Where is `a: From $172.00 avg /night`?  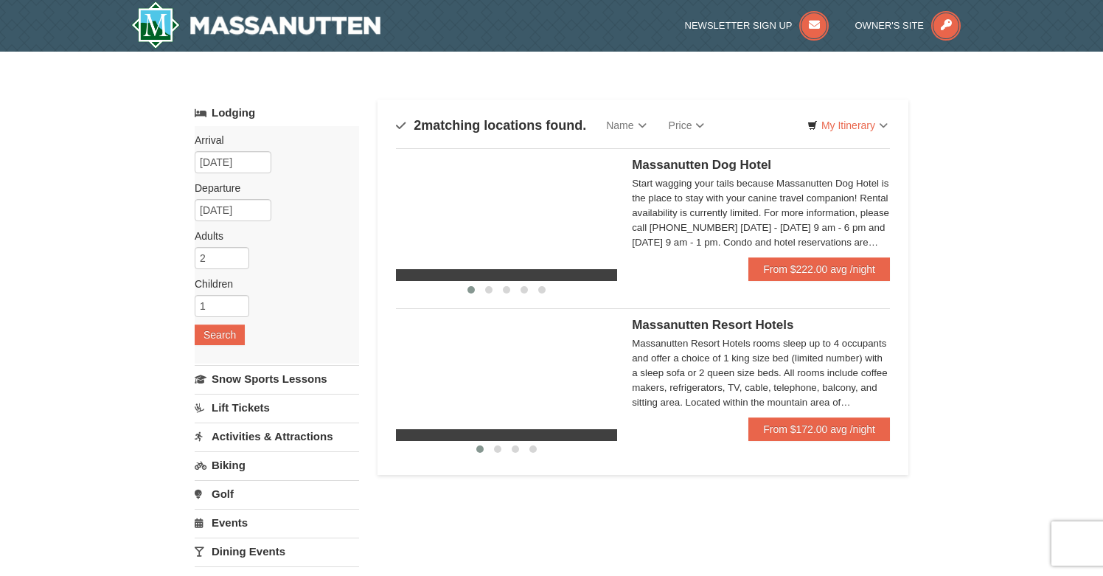
a: From $172.00 avg /night is located at coordinates (819, 429).